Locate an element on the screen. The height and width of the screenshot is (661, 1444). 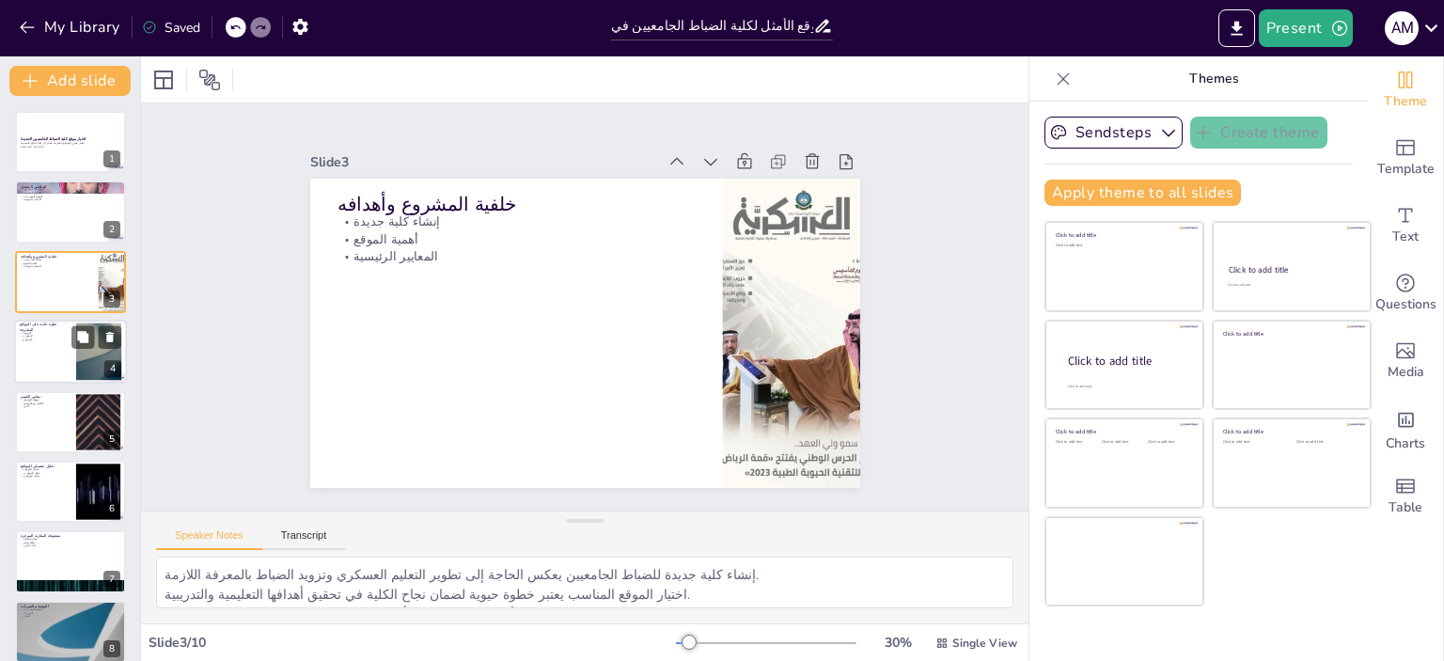
textarea: إنشاء كلية جديدة للضباط الجامعيين يعكس الحاجة إلى تطوير التعليم العسكري وتزويد الضباط بالمعرفة ال... is located at coordinates (585, 582).